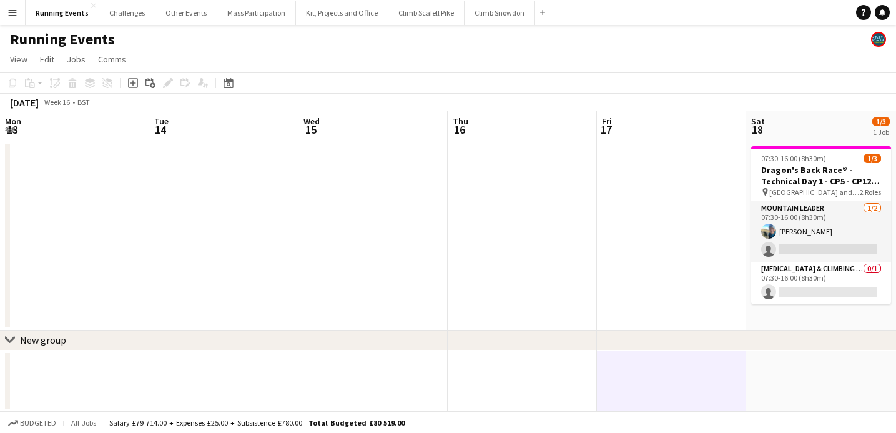 The image size is (896, 433). I want to click on span: Sat, so click(758, 121).